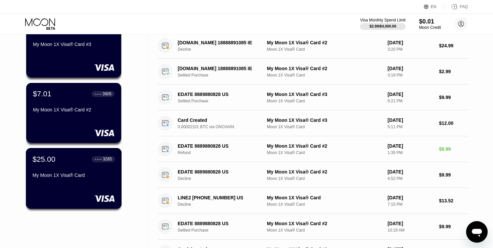  I want to click on div: $2.99, so click(453, 71).